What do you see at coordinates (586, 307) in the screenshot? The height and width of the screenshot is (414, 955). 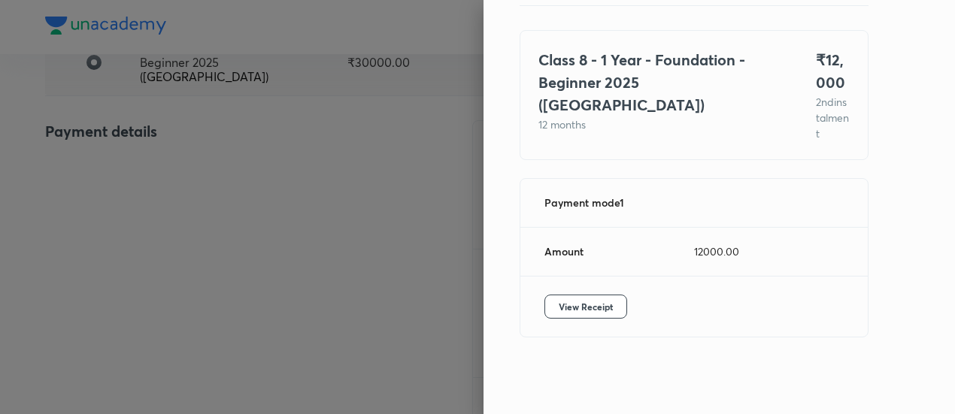 I see `button: View Receipt` at bounding box center [586, 307].